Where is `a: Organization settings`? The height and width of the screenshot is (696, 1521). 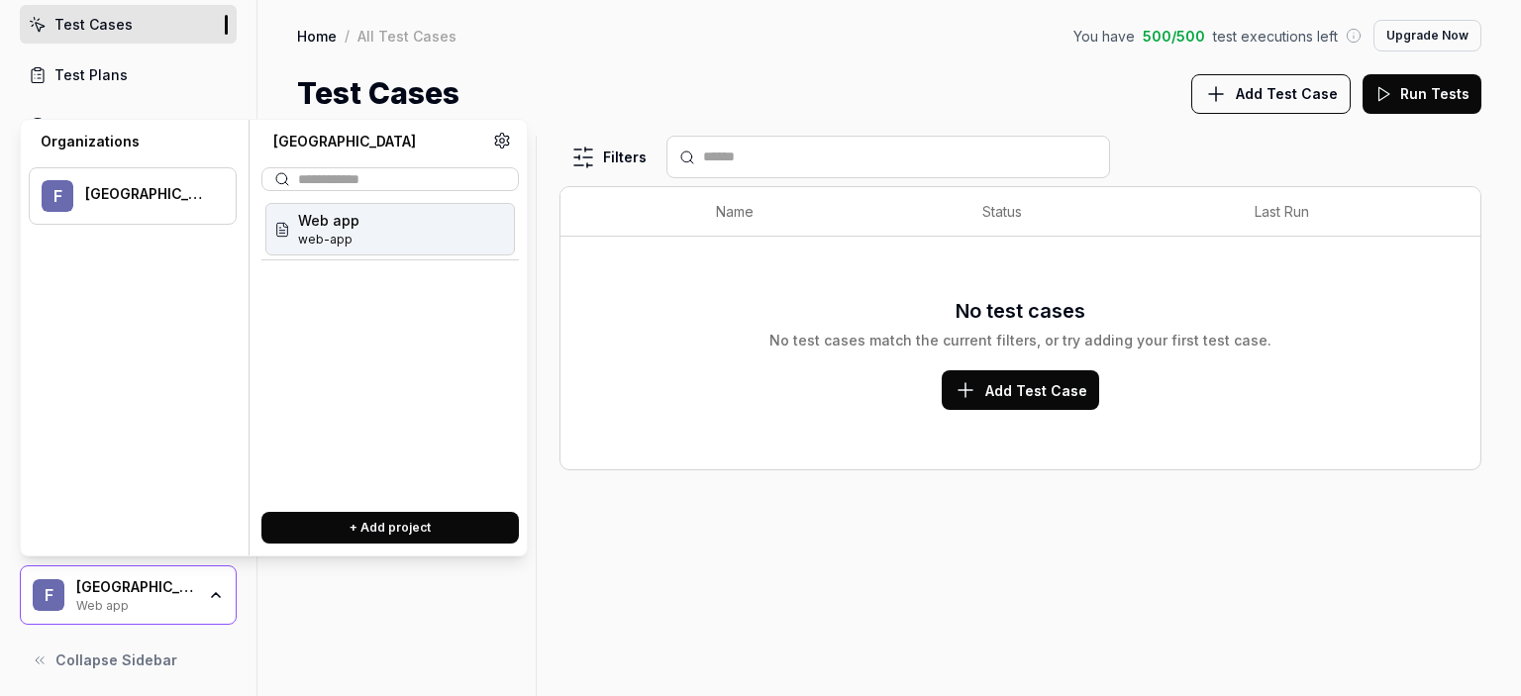
a: Organization settings is located at coordinates (502, 144).